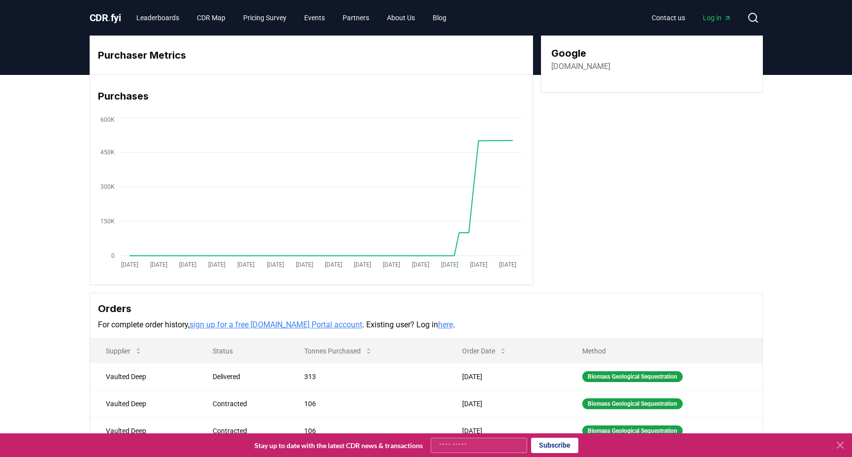 This screenshot has height=457, width=852. Describe the element at coordinates (247, 376) in the screenshot. I see `div: Delivered` at that location.